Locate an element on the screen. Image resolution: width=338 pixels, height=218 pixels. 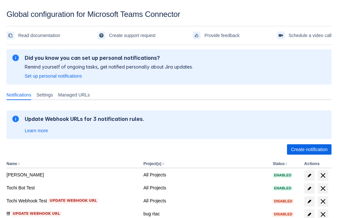
a: Create support request is located at coordinates (126, 35).